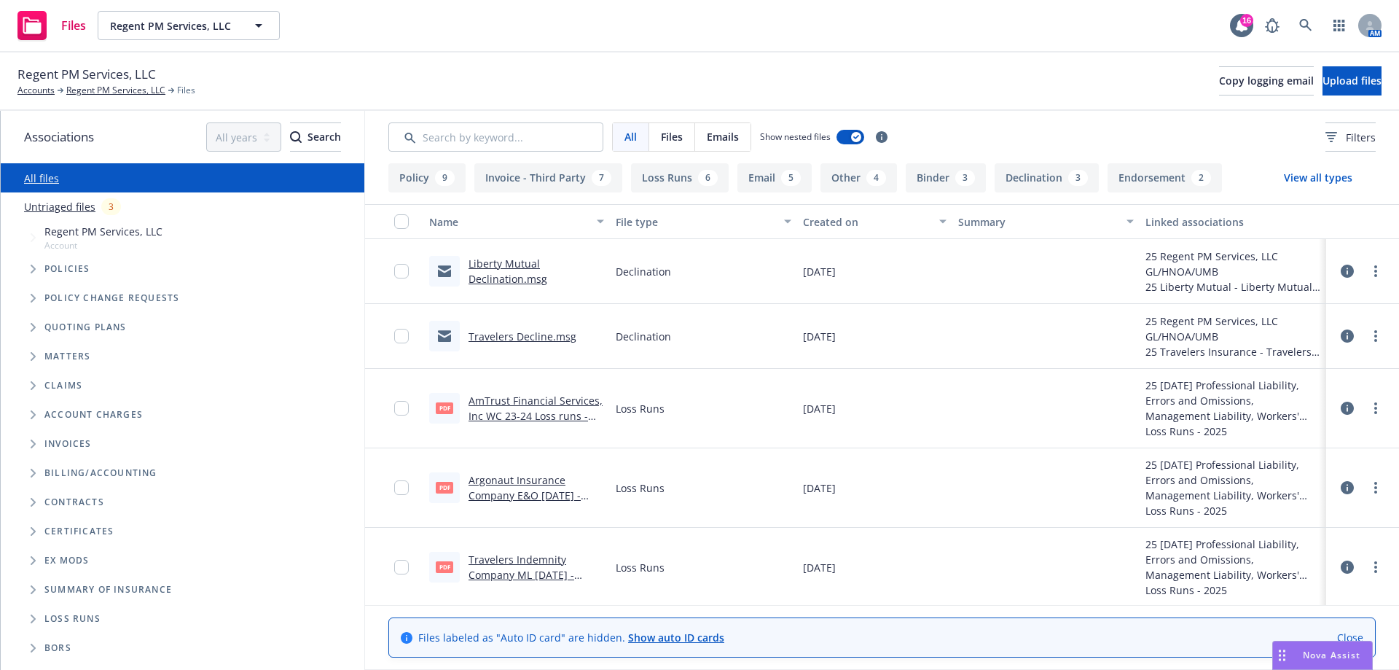 This screenshot has height=670, width=1399. I want to click on span: Copy logging email, so click(1267, 80).